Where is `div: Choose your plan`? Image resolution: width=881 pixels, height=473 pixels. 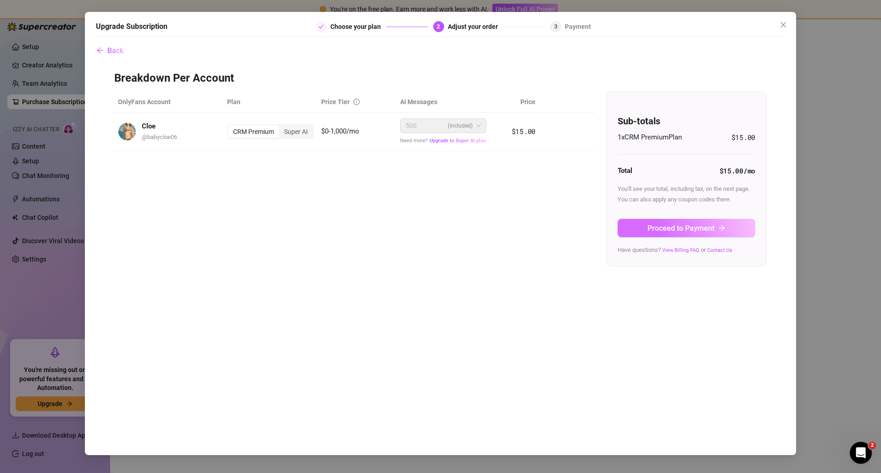
div: Choose your plan is located at coordinates (359, 27).